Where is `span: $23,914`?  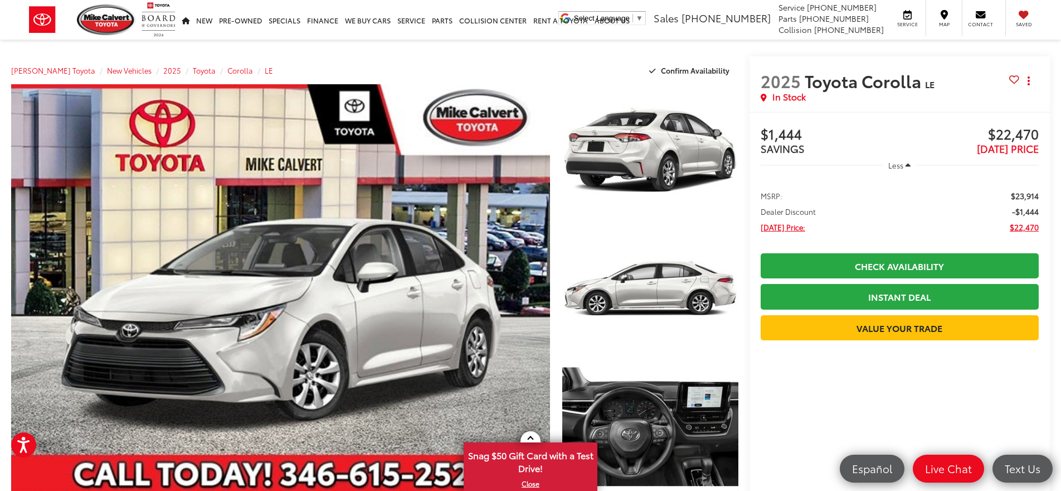 span: $23,914 is located at coordinates (1025, 196).